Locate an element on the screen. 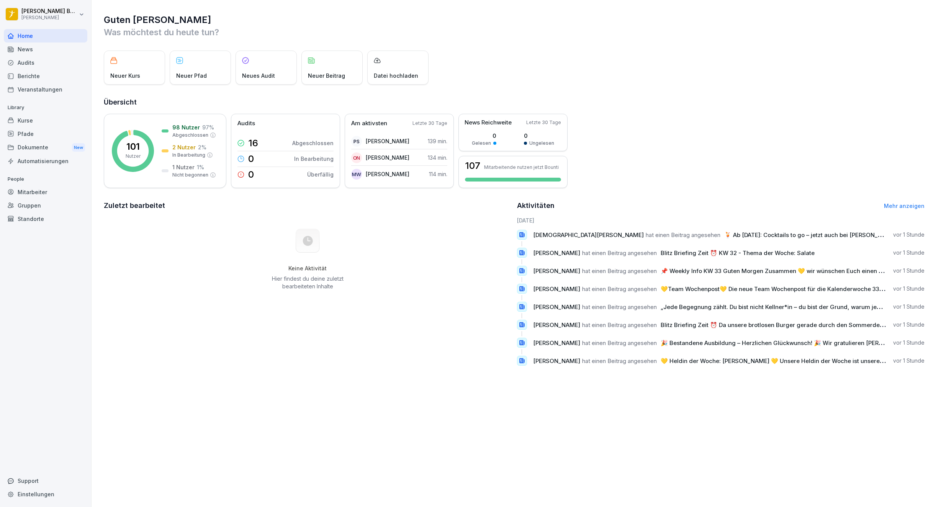 The image size is (936, 507). a: Automatisierungen is located at coordinates (46, 161).